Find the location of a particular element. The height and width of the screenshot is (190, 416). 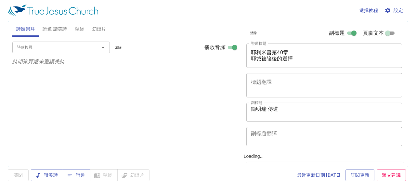

img: True Jesus Church is located at coordinates (53, 10).